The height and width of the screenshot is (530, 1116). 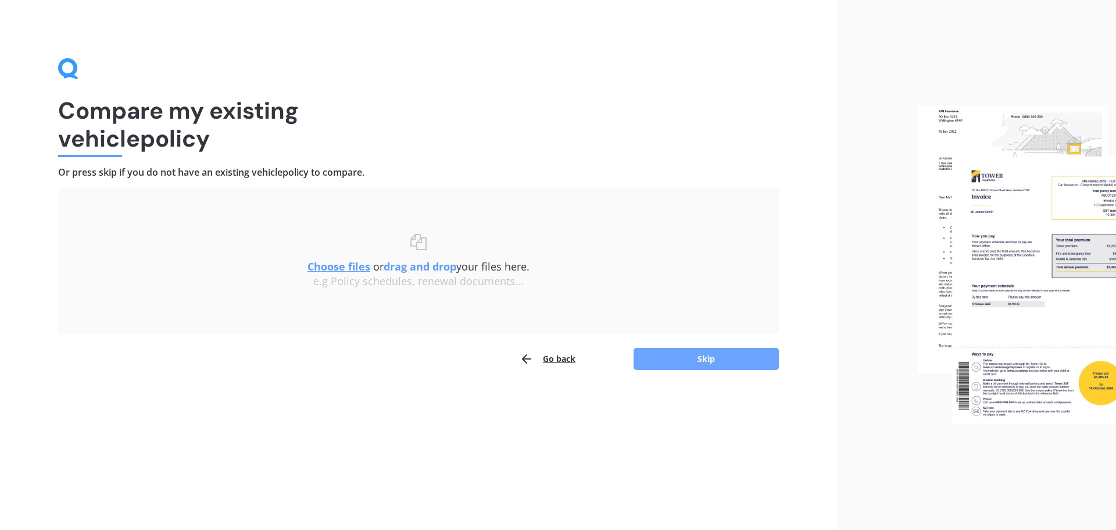 I want to click on u: Choose files, so click(x=339, y=266).